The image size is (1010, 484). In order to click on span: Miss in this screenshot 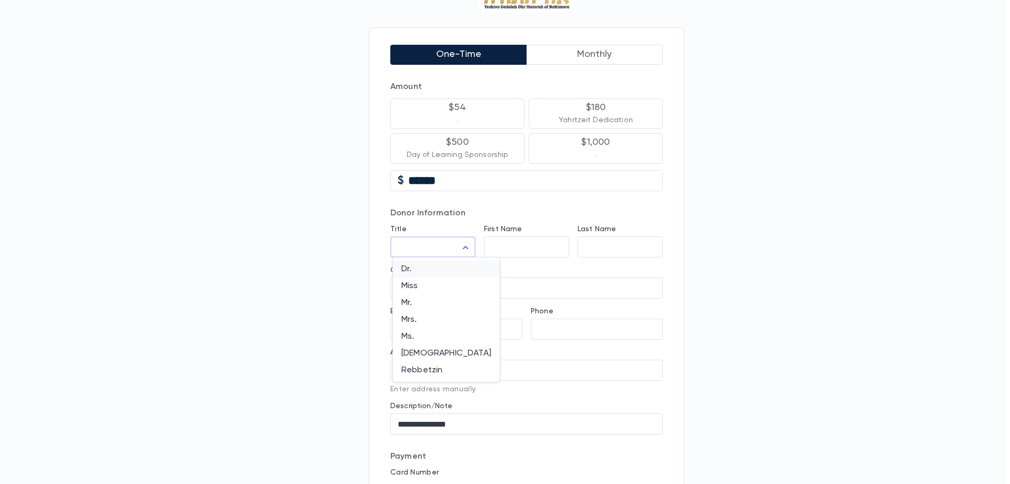, I will do `click(446, 286)`.